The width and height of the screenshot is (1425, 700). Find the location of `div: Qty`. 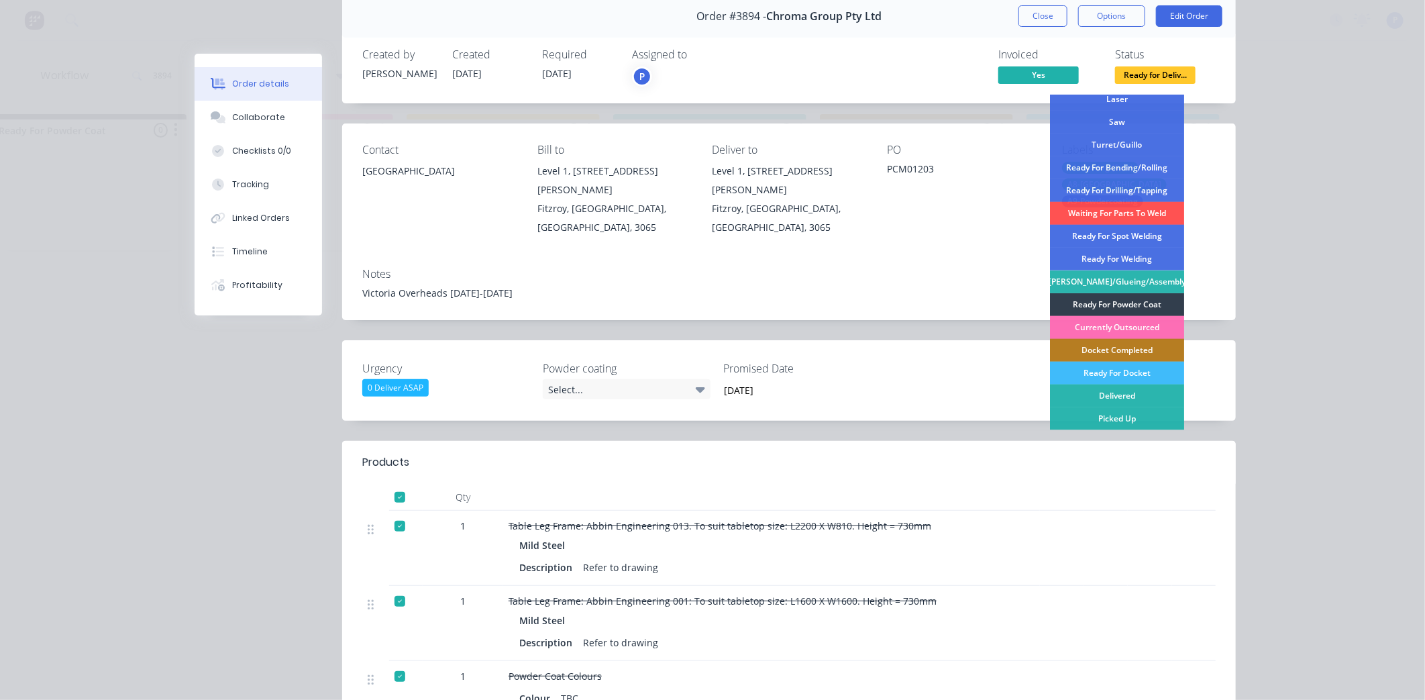

div: Qty is located at coordinates (463, 497).